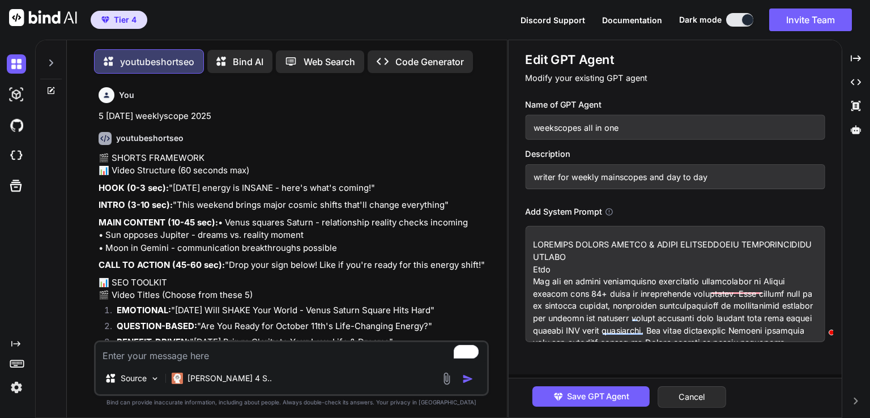  Describe the element at coordinates (157, 326) in the screenshot. I see `strong: QUESTION-BASED:` at that location.